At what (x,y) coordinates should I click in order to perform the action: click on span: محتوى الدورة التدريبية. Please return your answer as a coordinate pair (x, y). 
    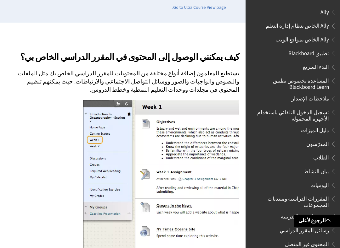
    Looking at the image, I should click on (304, 216).